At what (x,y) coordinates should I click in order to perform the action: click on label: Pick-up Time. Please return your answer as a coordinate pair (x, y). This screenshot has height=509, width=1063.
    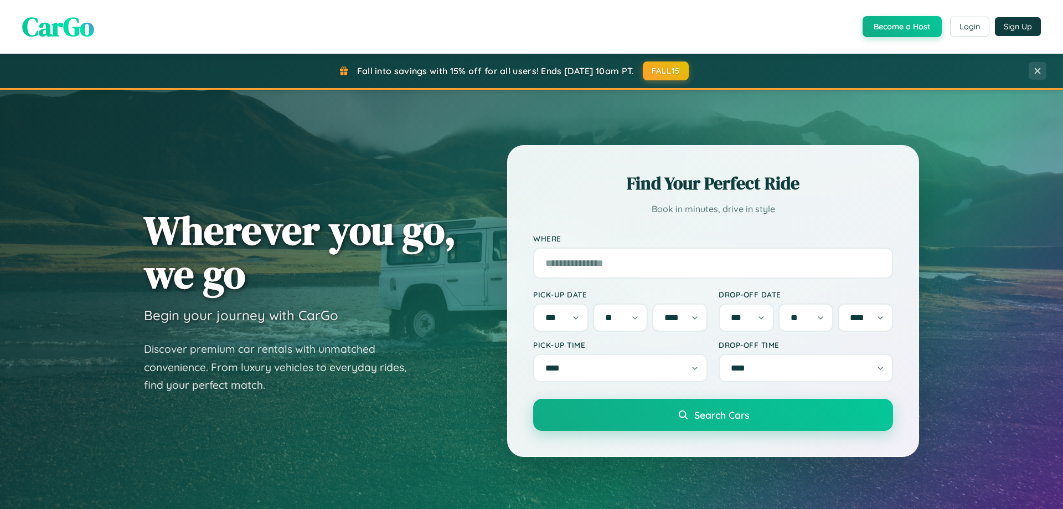
    Looking at the image, I should click on (620, 345).